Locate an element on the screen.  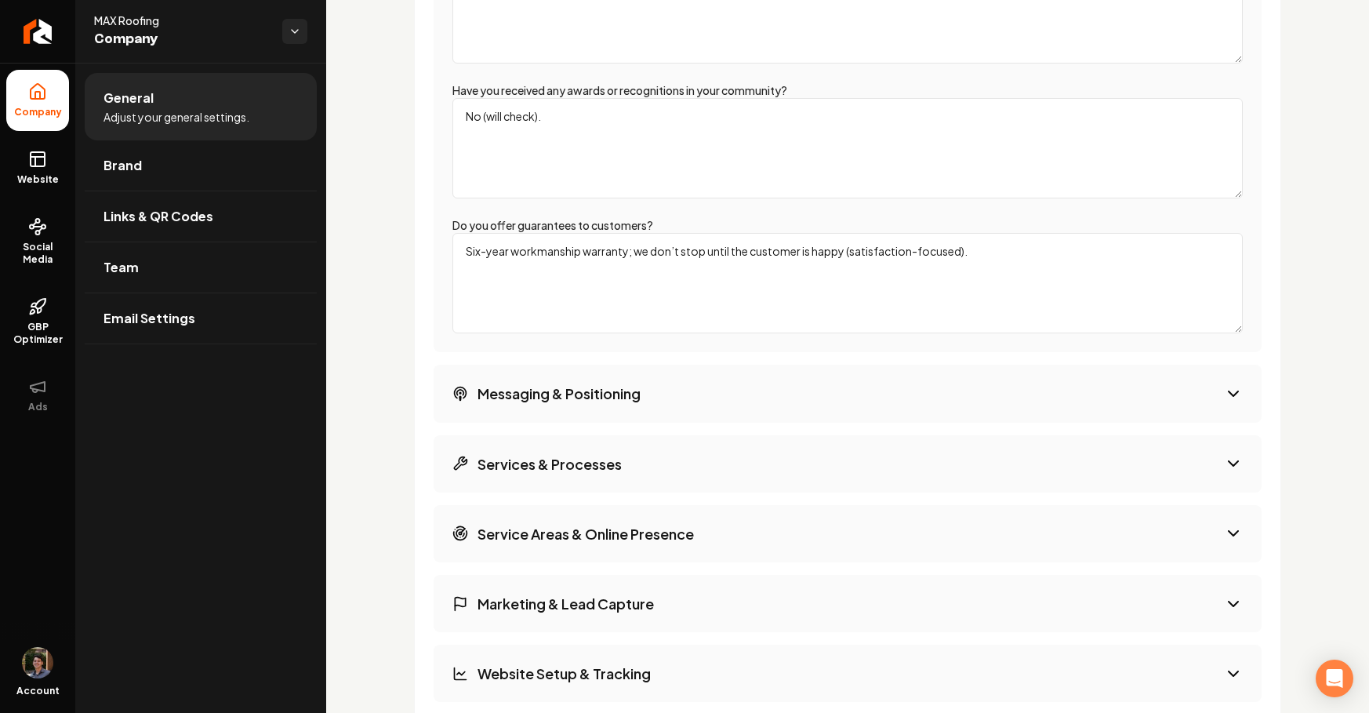
a: Email Settings is located at coordinates (201, 318).